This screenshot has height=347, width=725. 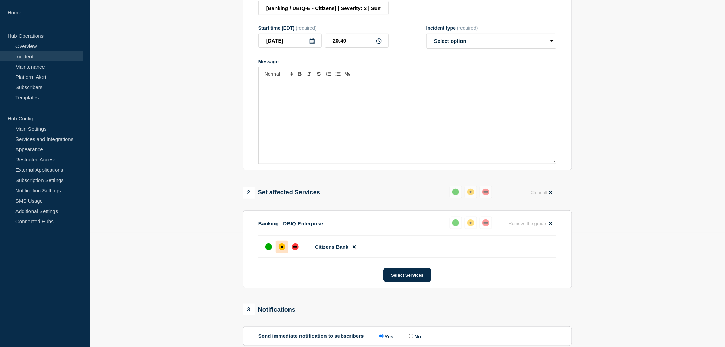 I want to click on input: Yes, so click(x=381, y=336).